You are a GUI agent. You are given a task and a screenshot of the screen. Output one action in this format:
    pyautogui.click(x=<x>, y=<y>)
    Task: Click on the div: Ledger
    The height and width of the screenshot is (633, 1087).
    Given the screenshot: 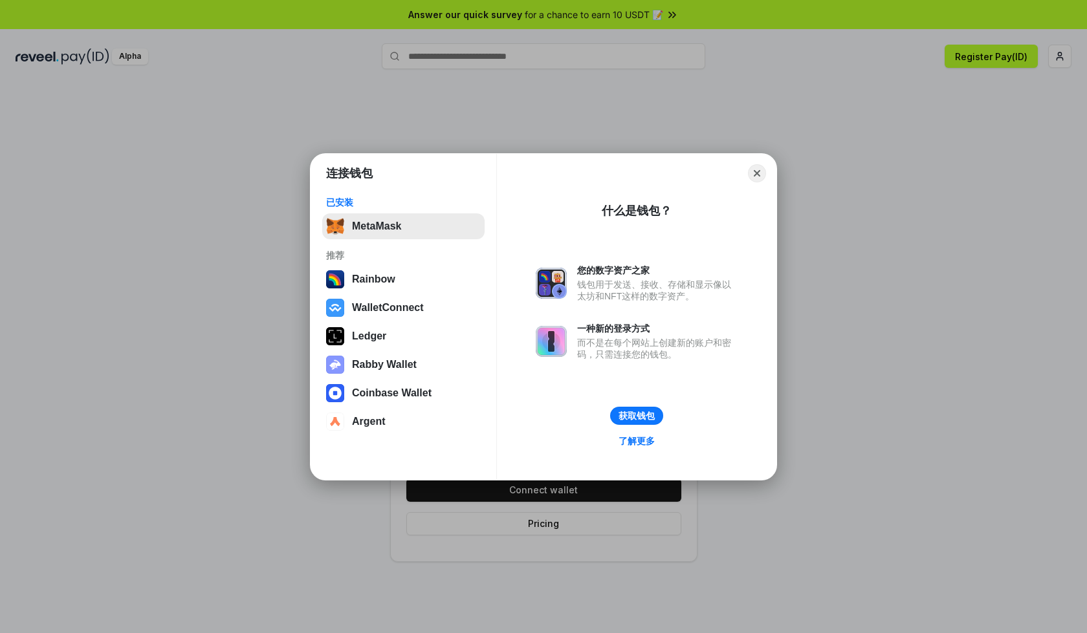 What is the action you would take?
    pyautogui.click(x=369, y=336)
    